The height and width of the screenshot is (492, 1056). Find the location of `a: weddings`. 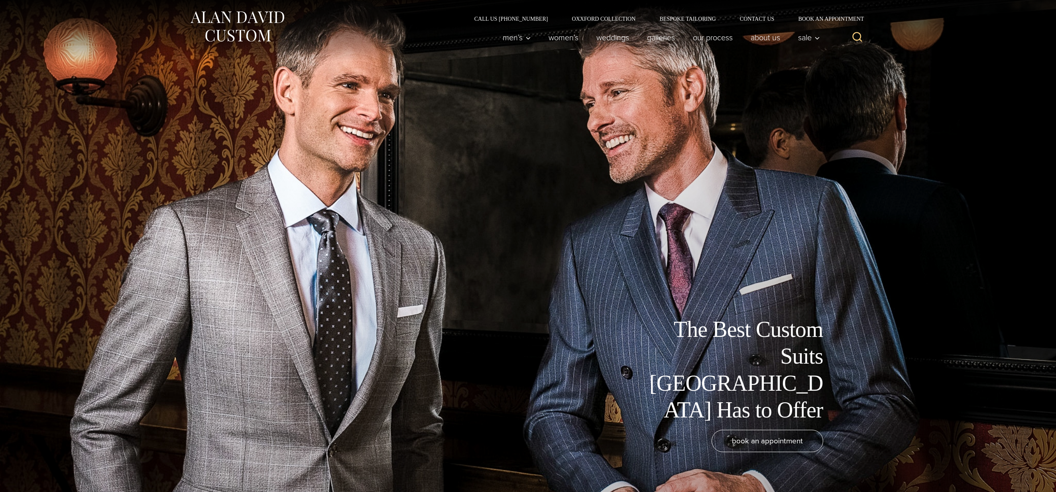

a: weddings is located at coordinates (612, 37).